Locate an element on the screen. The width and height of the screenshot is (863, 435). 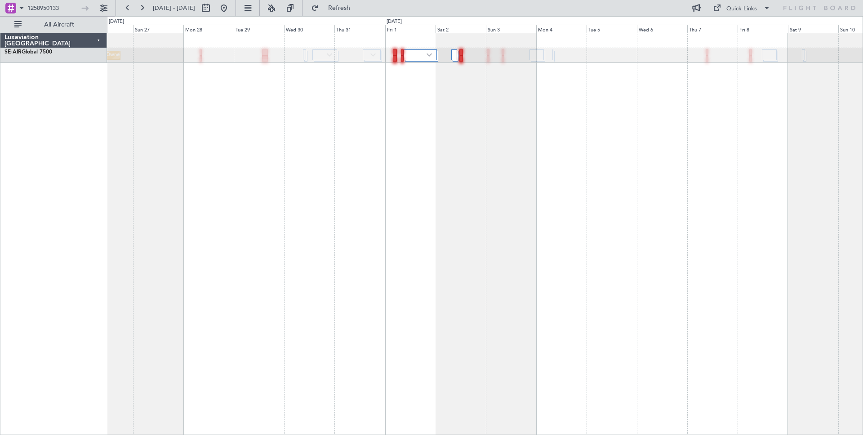
div: Thu 7 is located at coordinates (713, 29).